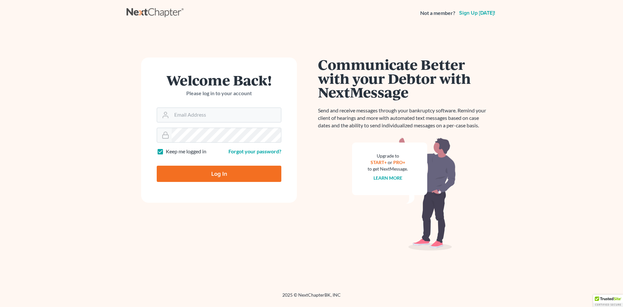 Image resolution: width=623 pixels, height=307 pixels. What do you see at coordinates (219, 93) in the screenshot?
I see `p: Please log in to your account` at bounding box center [219, 93].